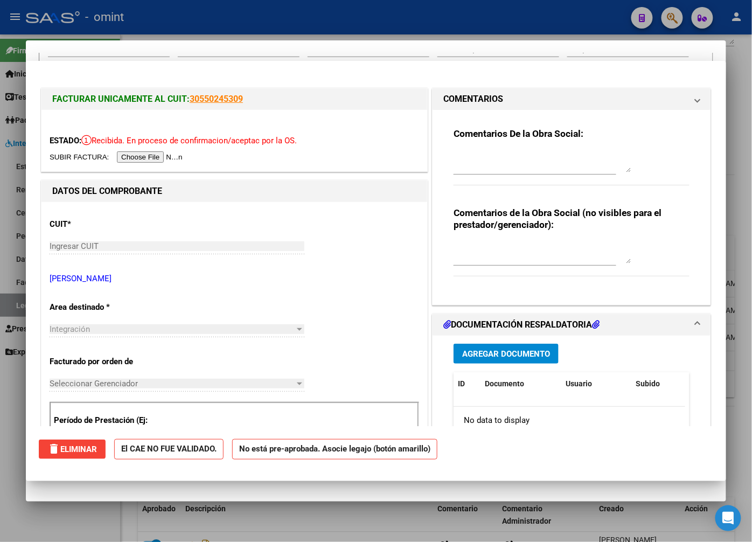 This screenshot has width=752, height=542. What do you see at coordinates (579, 384) in the screenshot?
I see `span: Usuario` at bounding box center [579, 384].